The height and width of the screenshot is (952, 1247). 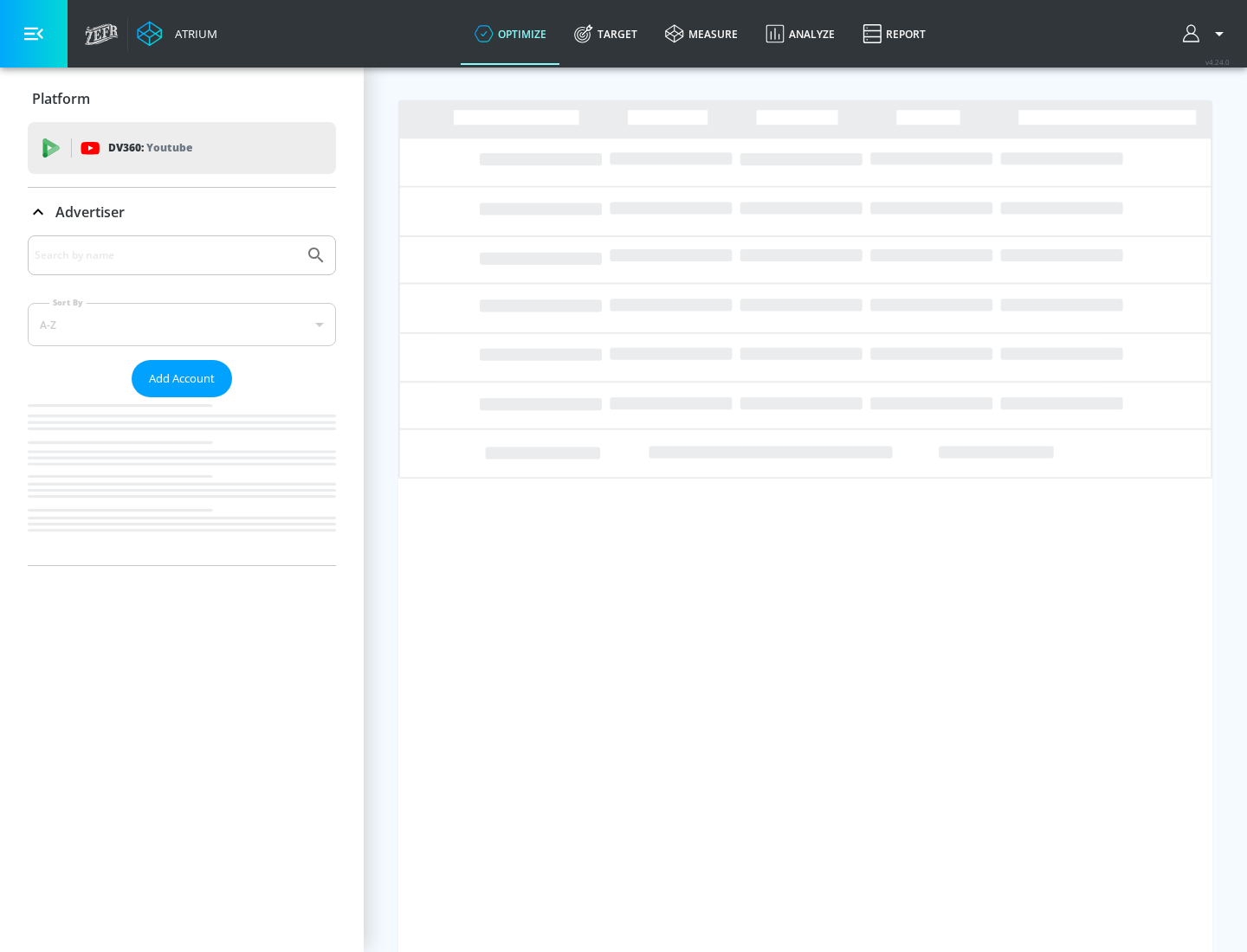 I want to click on div: DV360: Youtube, so click(x=182, y=148).